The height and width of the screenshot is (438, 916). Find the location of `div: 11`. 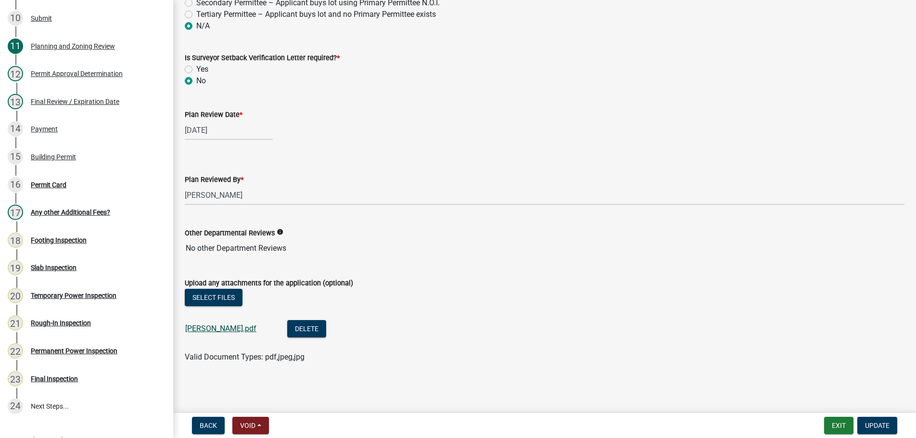

div: 11 is located at coordinates (15, 46).